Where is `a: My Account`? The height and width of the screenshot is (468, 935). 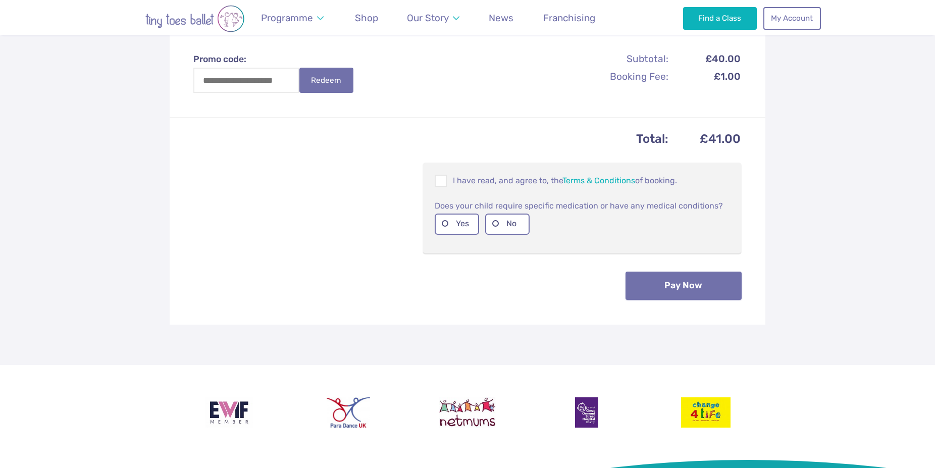 a: My Account is located at coordinates (792, 18).